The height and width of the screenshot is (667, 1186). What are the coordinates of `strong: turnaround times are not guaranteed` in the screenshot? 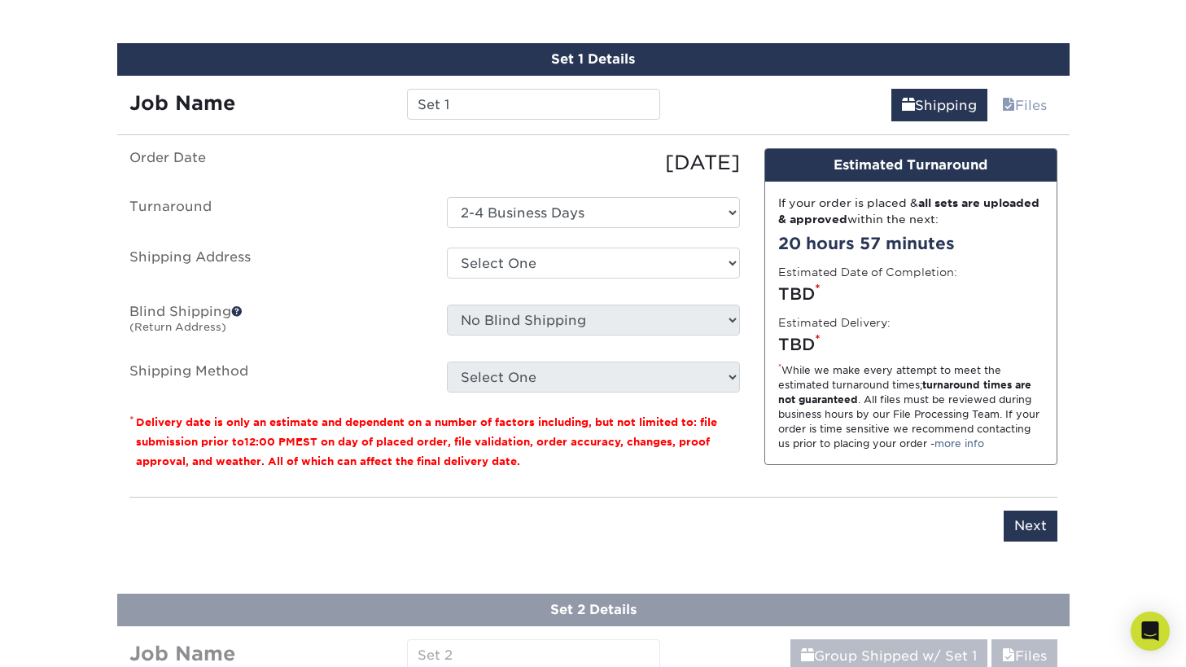 It's located at (905, 392).